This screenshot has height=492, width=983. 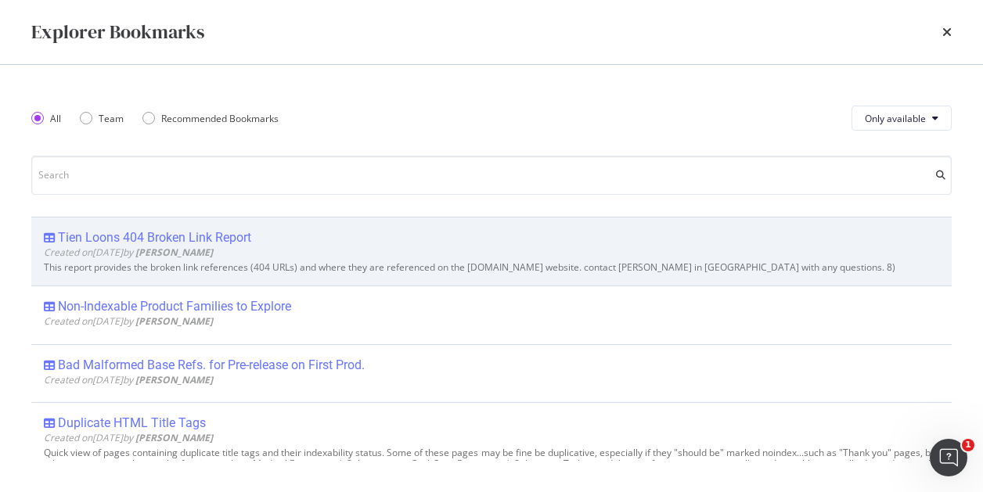 I want to click on div: Tien Loons 404 Broken Link Report, so click(x=154, y=238).